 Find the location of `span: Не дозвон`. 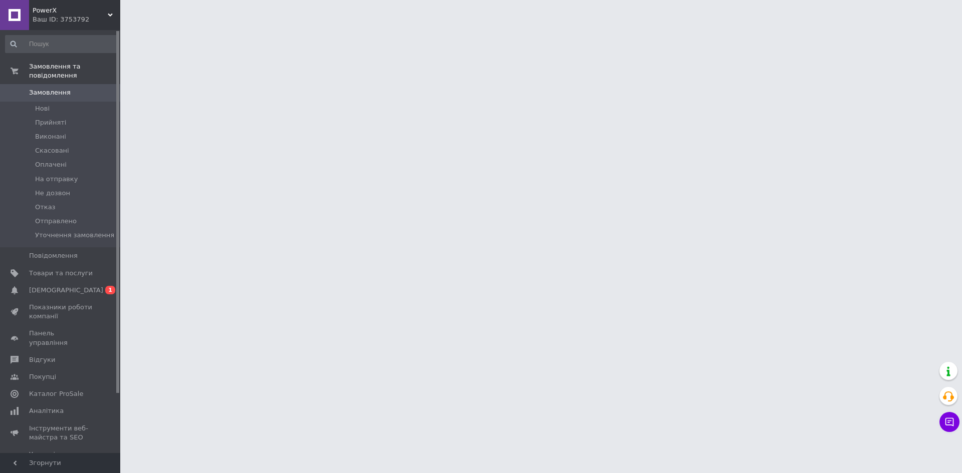

span: Не дозвон is located at coordinates (53, 193).